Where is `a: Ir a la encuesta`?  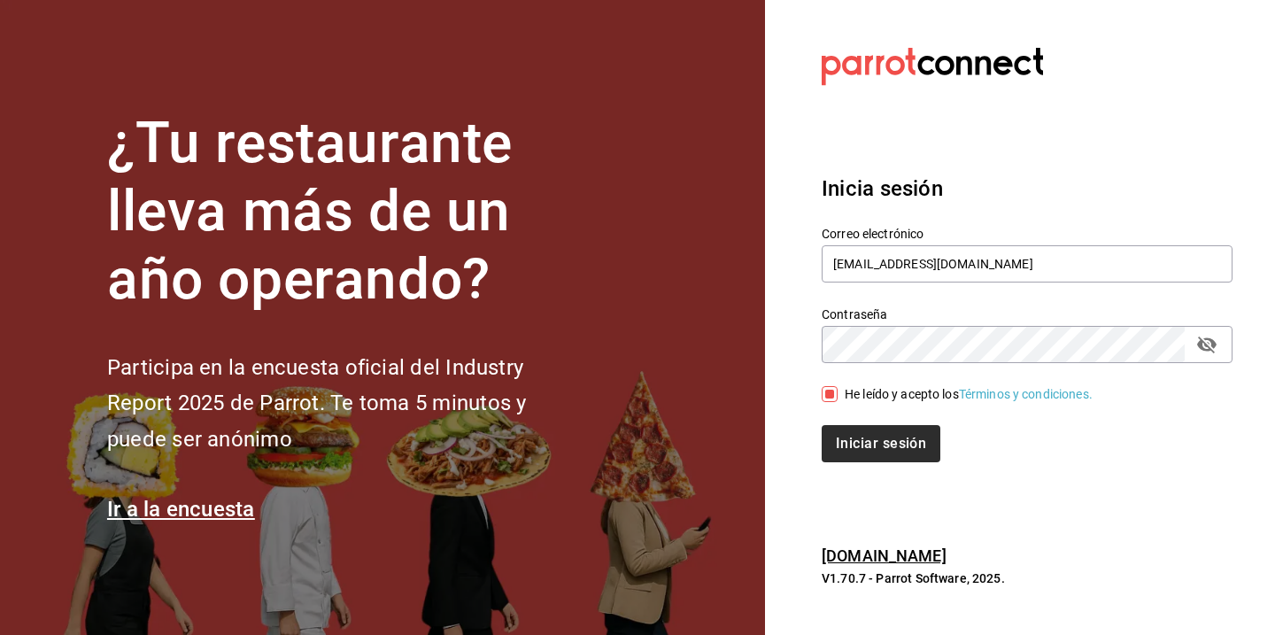 a: Ir a la encuesta is located at coordinates (181, 509).